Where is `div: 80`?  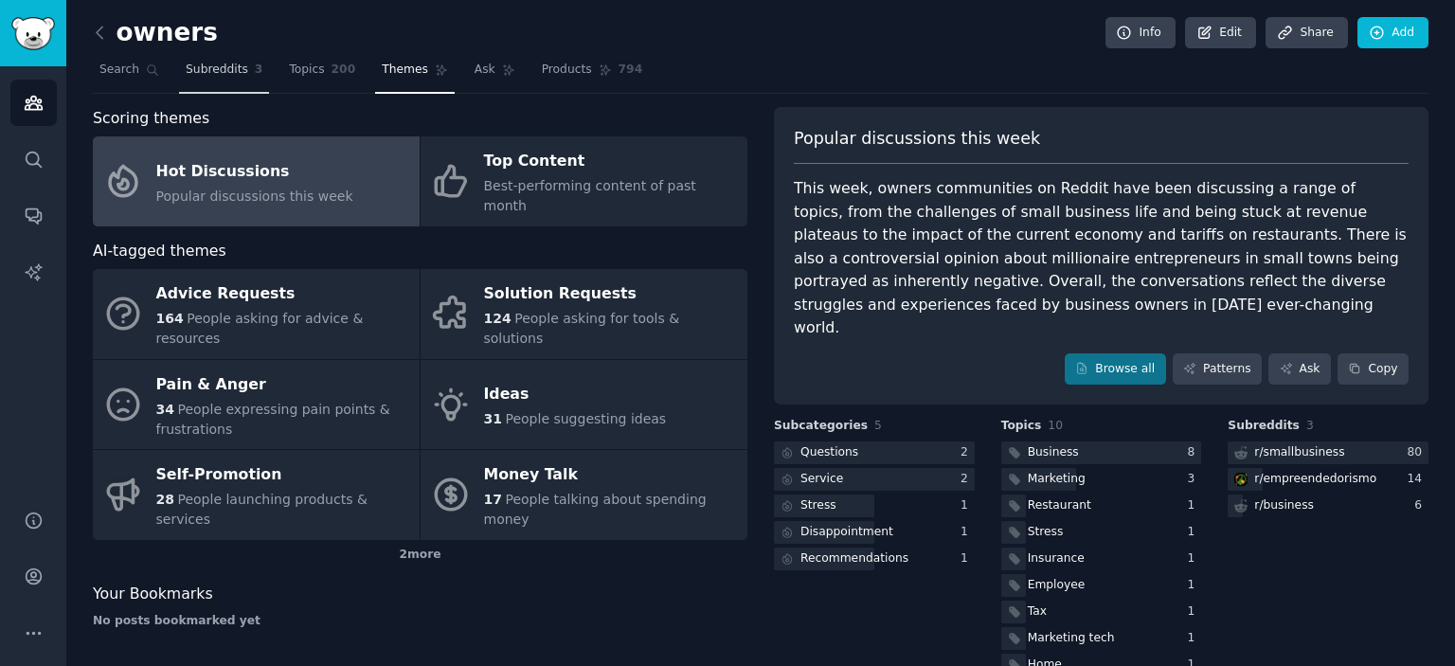
div: 80 is located at coordinates (1417, 453).